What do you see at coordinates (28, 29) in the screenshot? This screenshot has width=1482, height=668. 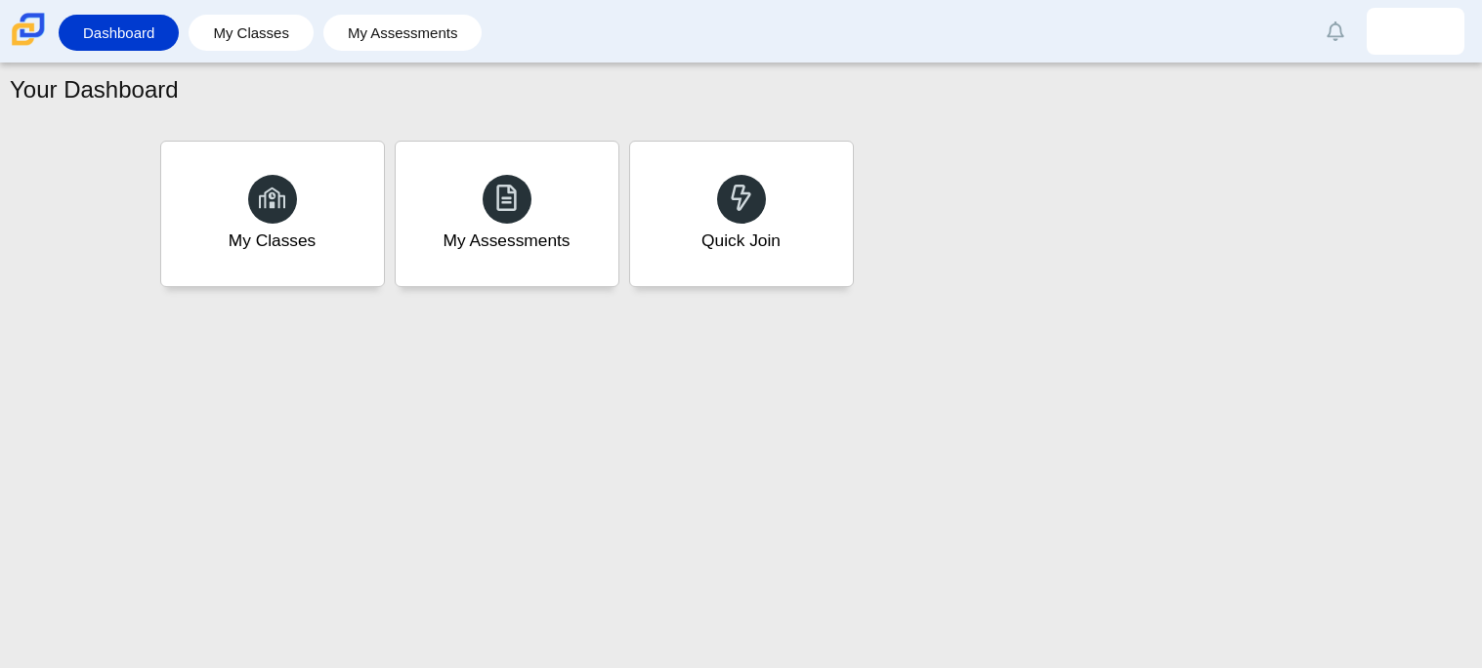 I see `img: Carmen School of Science & Technology` at bounding box center [28, 29].